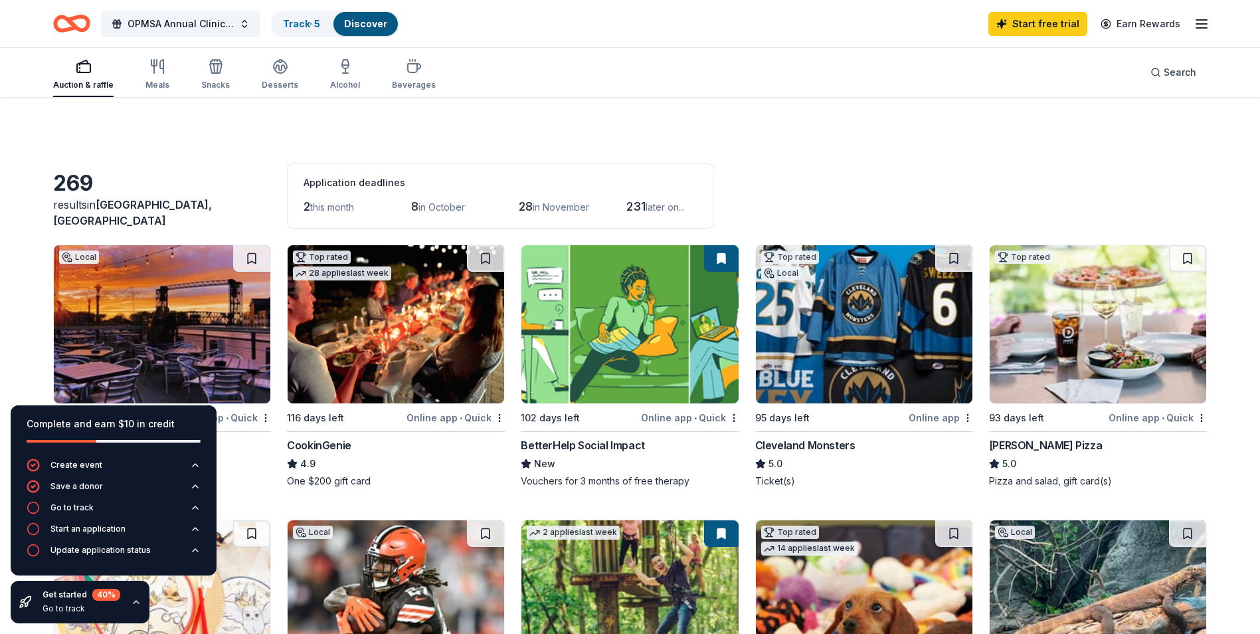 The width and height of the screenshot is (1260, 634). Describe the element at coordinates (864, 366) in the screenshot. I see `a: Image for Cleveland MonstersTop ratedLocal95 days leftOnline appCleveland Monsters5.0Ticket(s)` at that location.